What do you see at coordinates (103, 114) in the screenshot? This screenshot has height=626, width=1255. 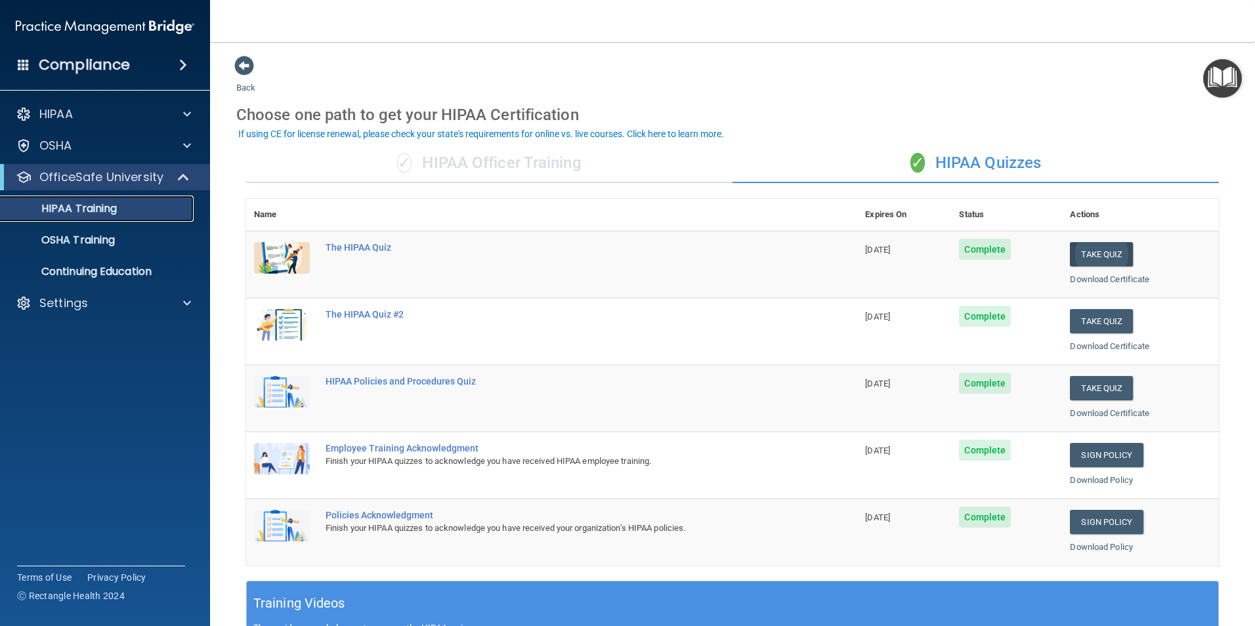 I see `a: HIPAA` at bounding box center [103, 114].